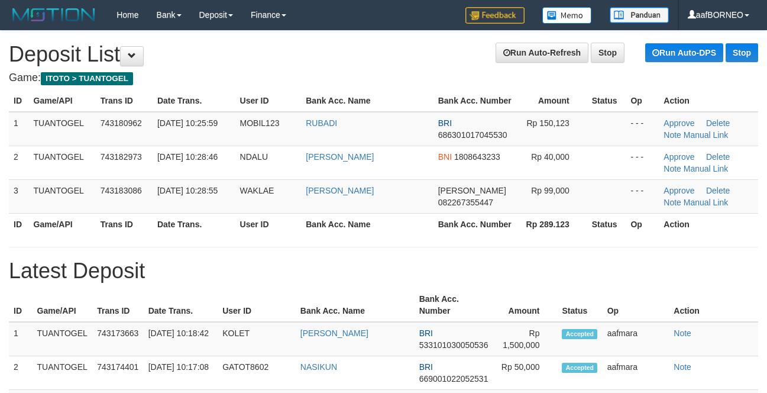  I want to click on span: Rp 150,123, so click(548, 123).